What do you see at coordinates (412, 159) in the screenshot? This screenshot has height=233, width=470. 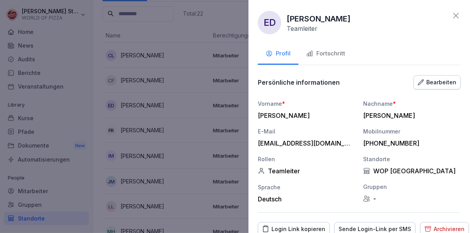 I see `div: Standorte` at bounding box center [412, 159].